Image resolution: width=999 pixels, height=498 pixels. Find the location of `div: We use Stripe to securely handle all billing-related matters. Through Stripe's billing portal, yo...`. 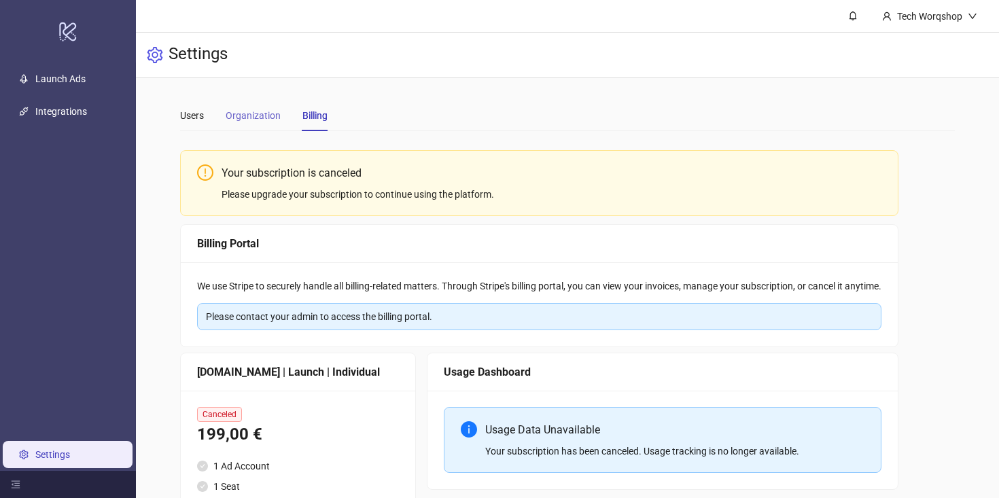

div: We use Stripe to securely handle all billing-related matters. Through Stripe's billing portal, yo... is located at coordinates (539, 286).